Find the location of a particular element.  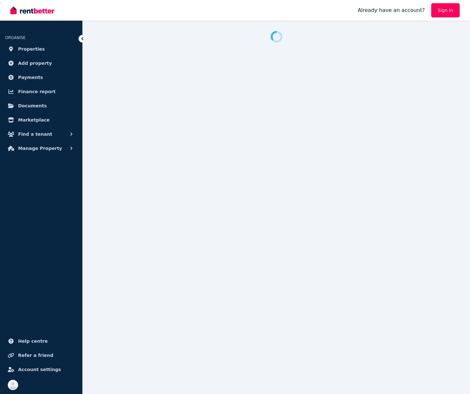

a: Marketplace is located at coordinates (41, 120).